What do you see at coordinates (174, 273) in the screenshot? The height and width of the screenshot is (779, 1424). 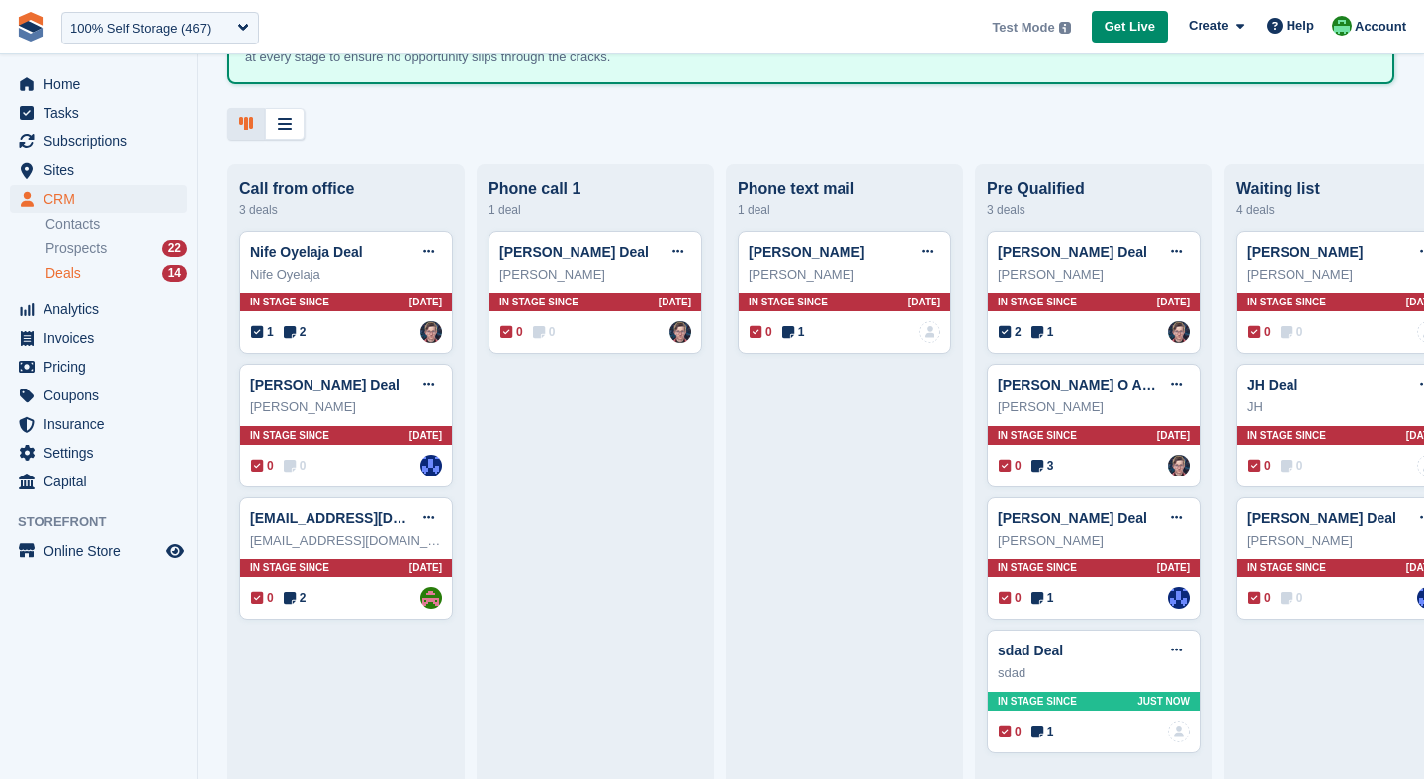 I see `div: 14` at bounding box center [174, 273].